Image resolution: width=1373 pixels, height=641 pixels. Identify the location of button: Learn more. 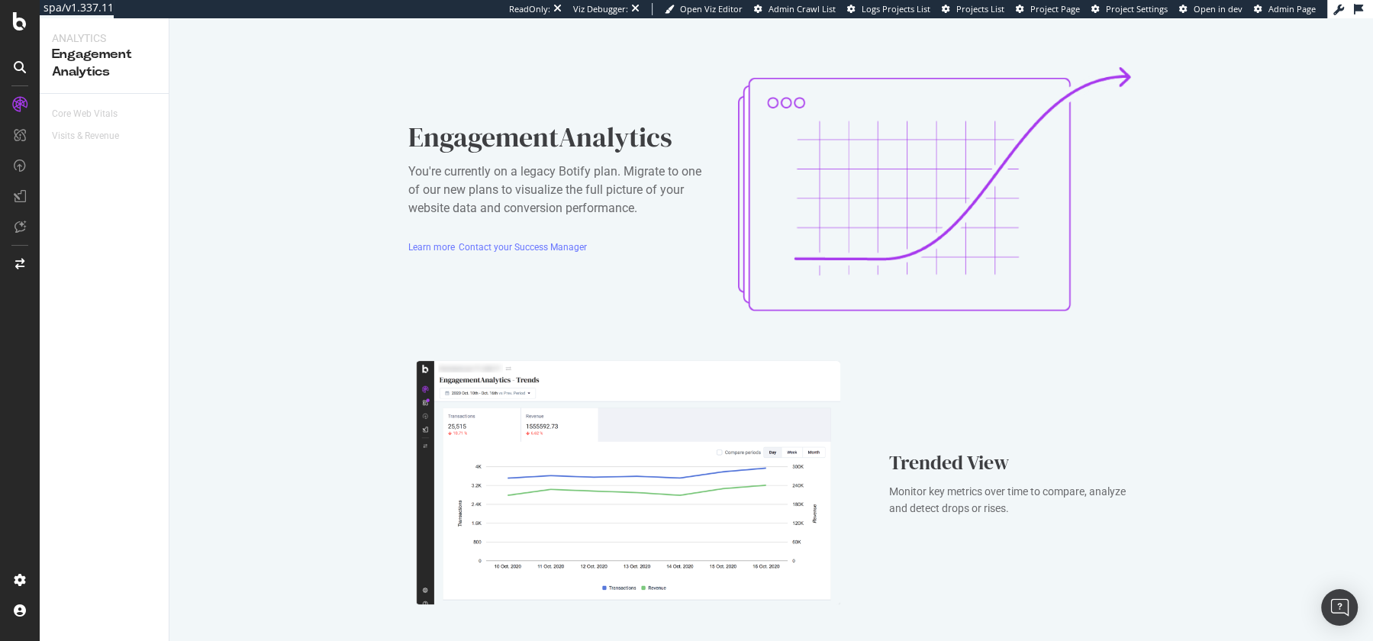
(431, 248).